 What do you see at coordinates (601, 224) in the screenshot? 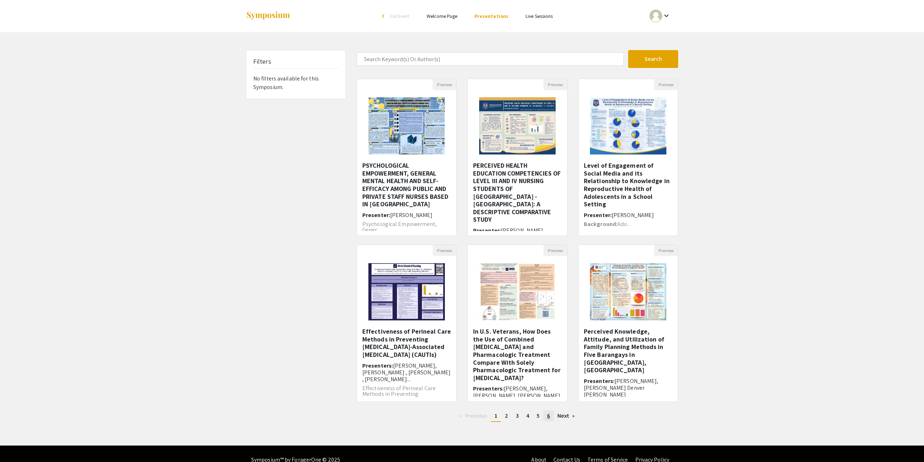
I see `strong: Background:` at bounding box center [601, 224].